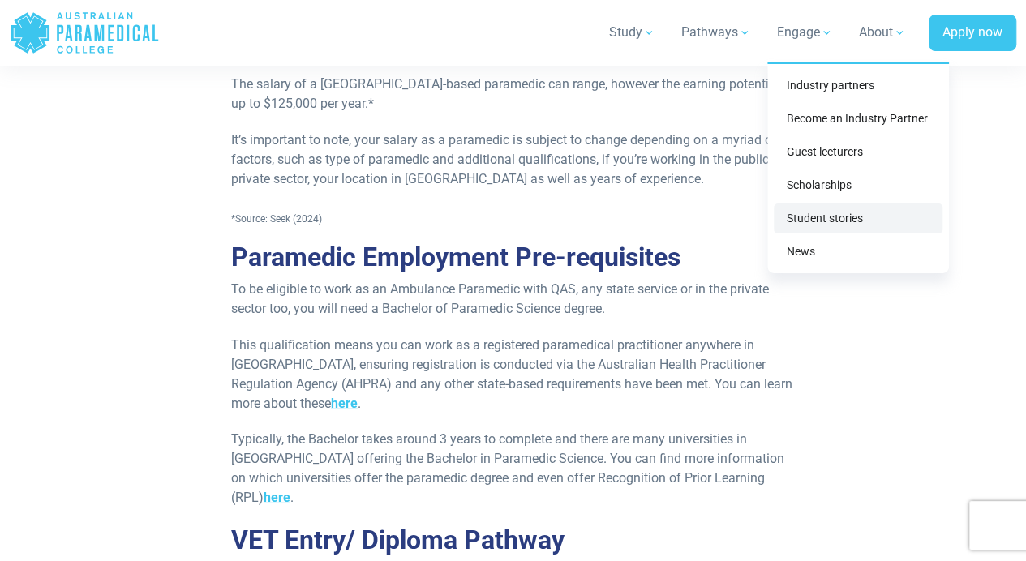 Image resolution: width=1026 pixels, height=561 pixels. I want to click on a: Scholarships, so click(858, 185).